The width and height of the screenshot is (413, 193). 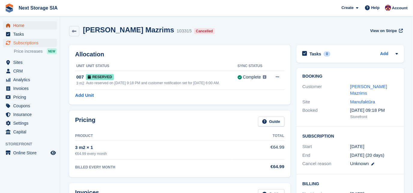 What do you see at coordinates (384, 54) in the screenshot?
I see `a: Add` at bounding box center [384, 54].